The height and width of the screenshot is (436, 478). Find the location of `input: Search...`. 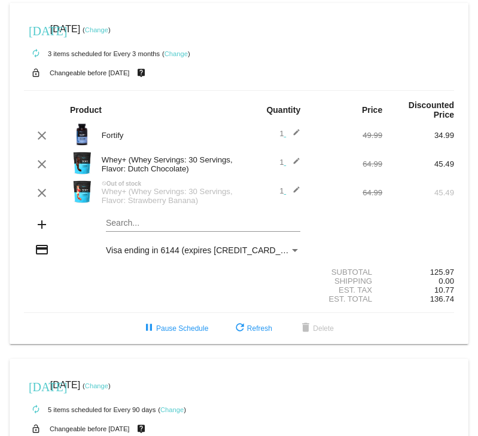

input: Search... is located at coordinates (203, 224).